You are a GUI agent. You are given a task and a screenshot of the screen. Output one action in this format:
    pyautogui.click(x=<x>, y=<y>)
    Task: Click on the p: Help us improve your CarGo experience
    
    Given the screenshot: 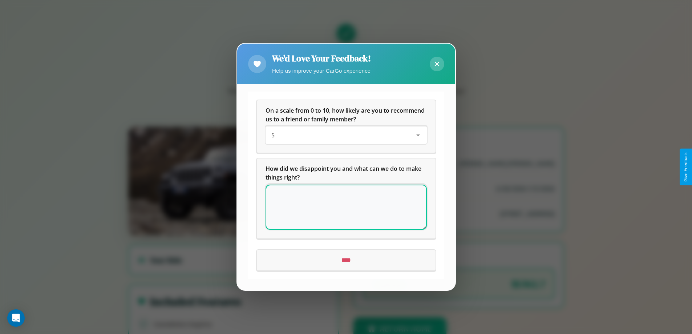 What is the action you would take?
    pyautogui.click(x=322, y=70)
    